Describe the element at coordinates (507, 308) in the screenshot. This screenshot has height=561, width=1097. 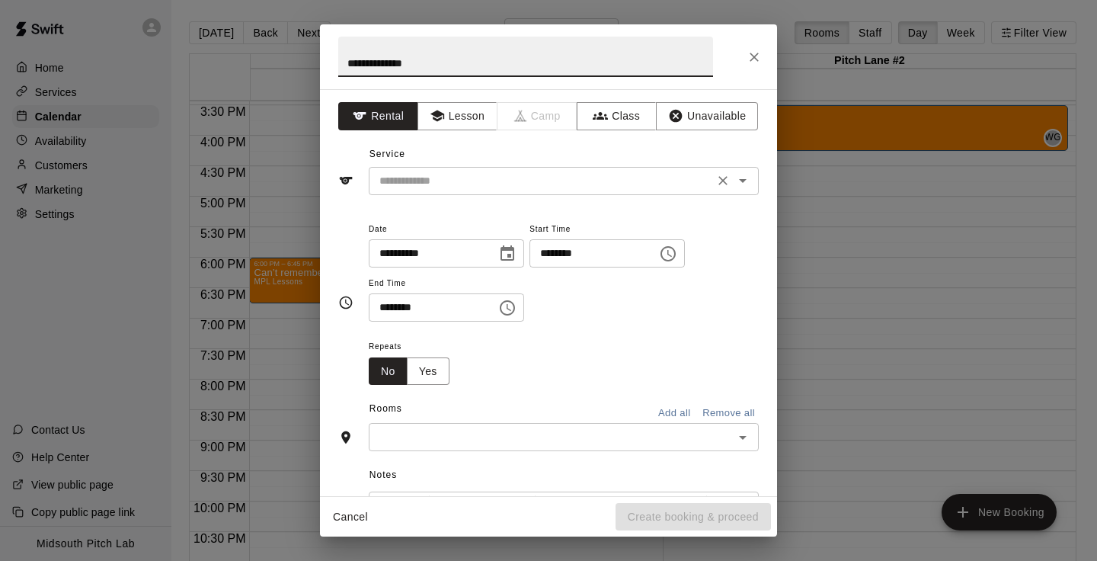
I see `button: Choose time, selected time is 7:30 PM` at that location.